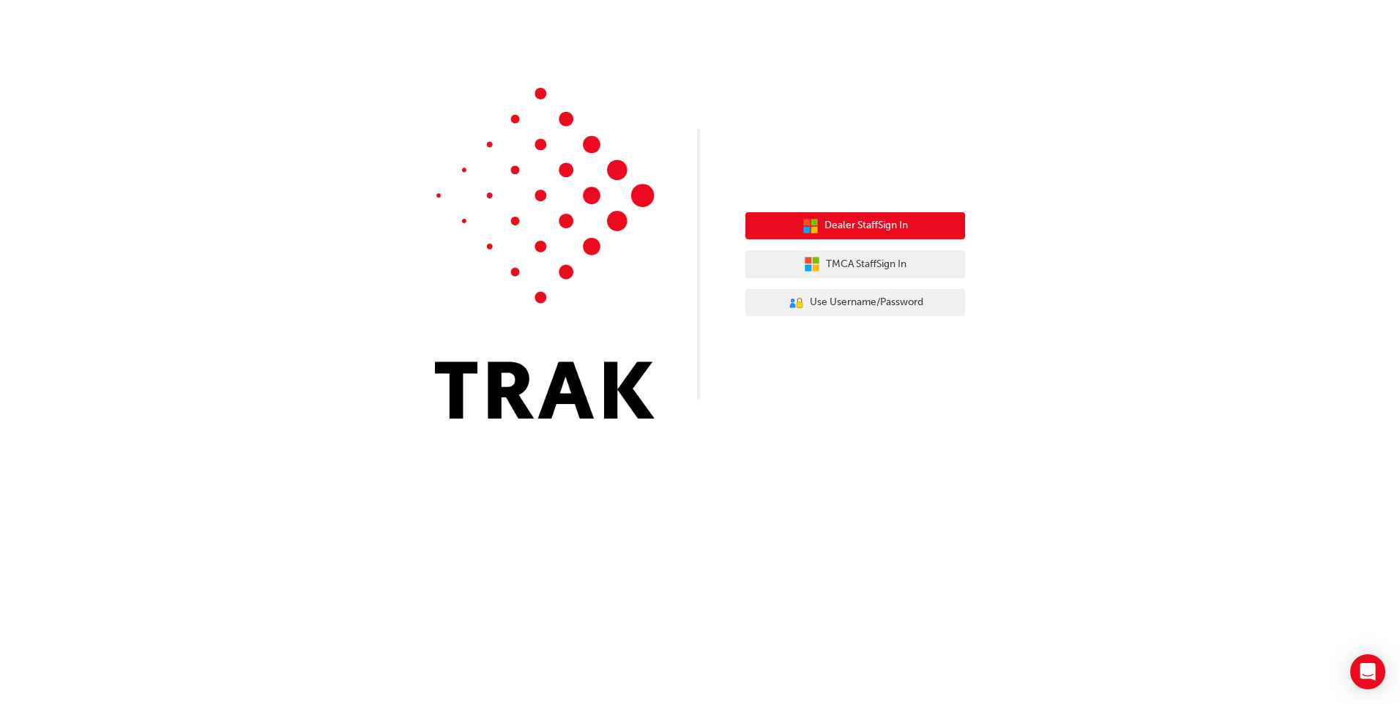  I want to click on div: Open Intercom Messenger, so click(1368, 672).